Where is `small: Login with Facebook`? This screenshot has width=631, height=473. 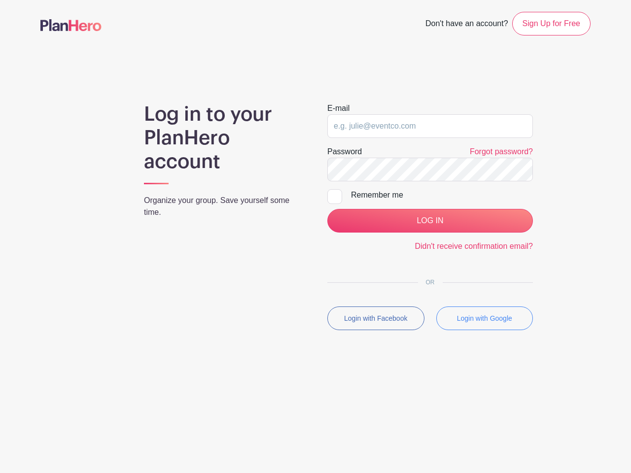 small: Login with Facebook is located at coordinates (375, 318).